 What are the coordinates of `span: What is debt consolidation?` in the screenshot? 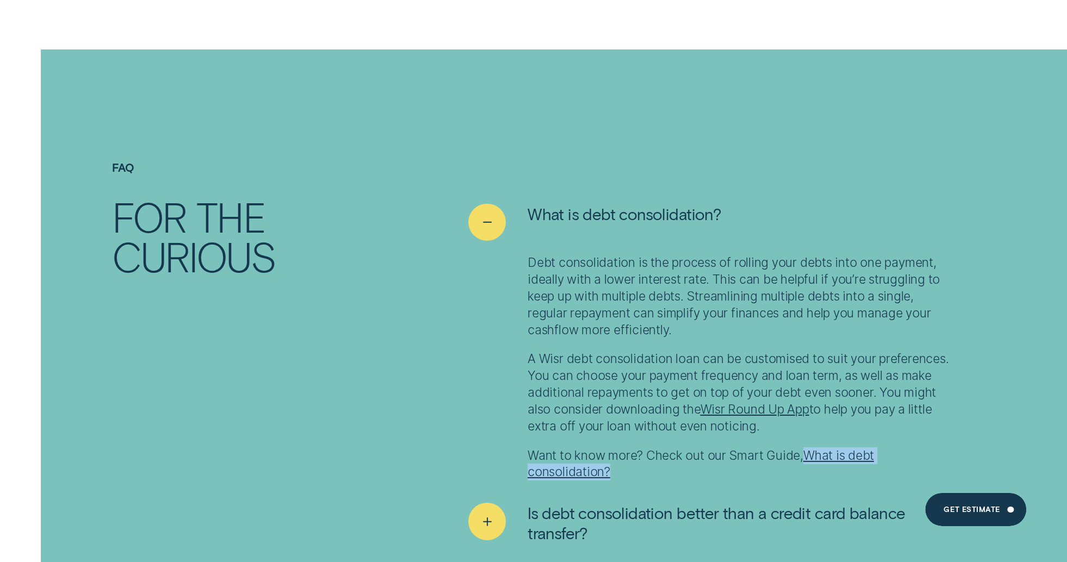 It's located at (624, 214).